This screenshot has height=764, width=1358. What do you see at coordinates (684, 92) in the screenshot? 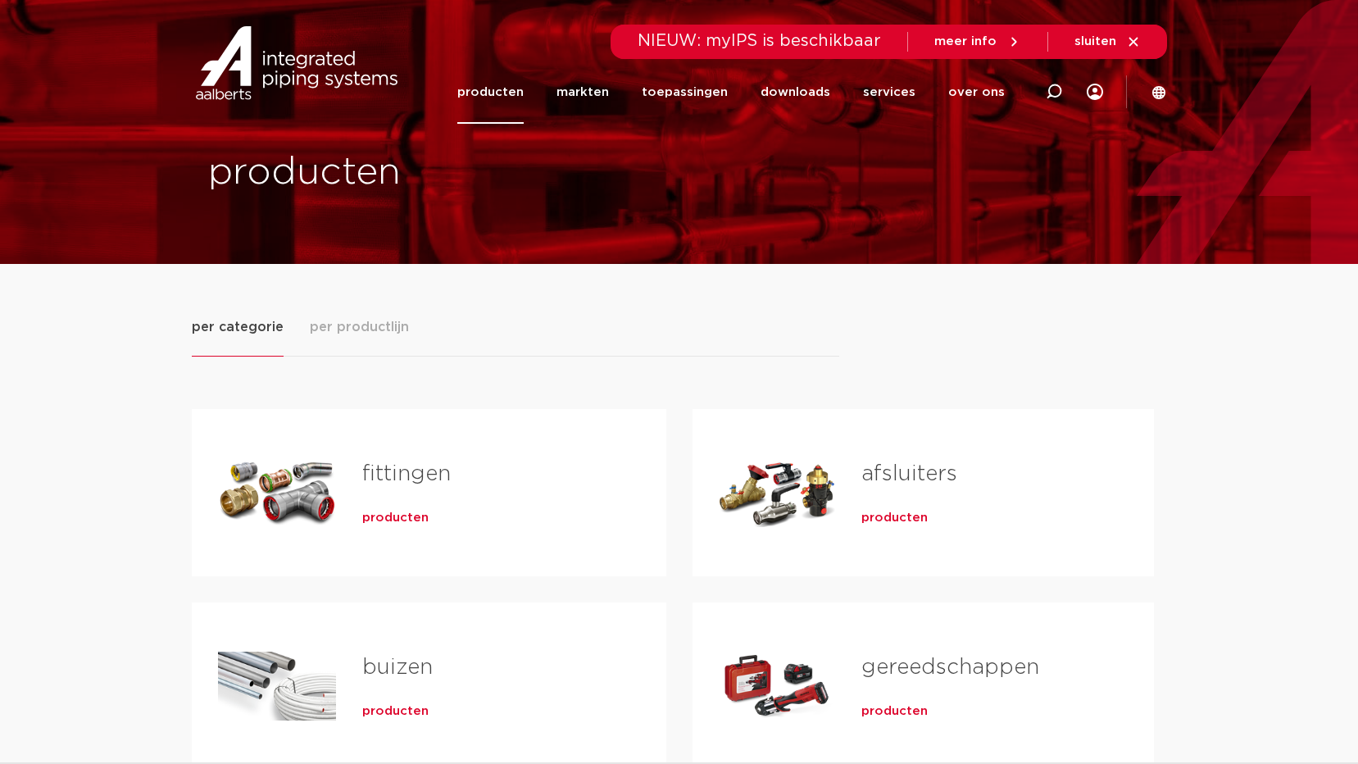
I see `a: toepassingen` at bounding box center [684, 92].